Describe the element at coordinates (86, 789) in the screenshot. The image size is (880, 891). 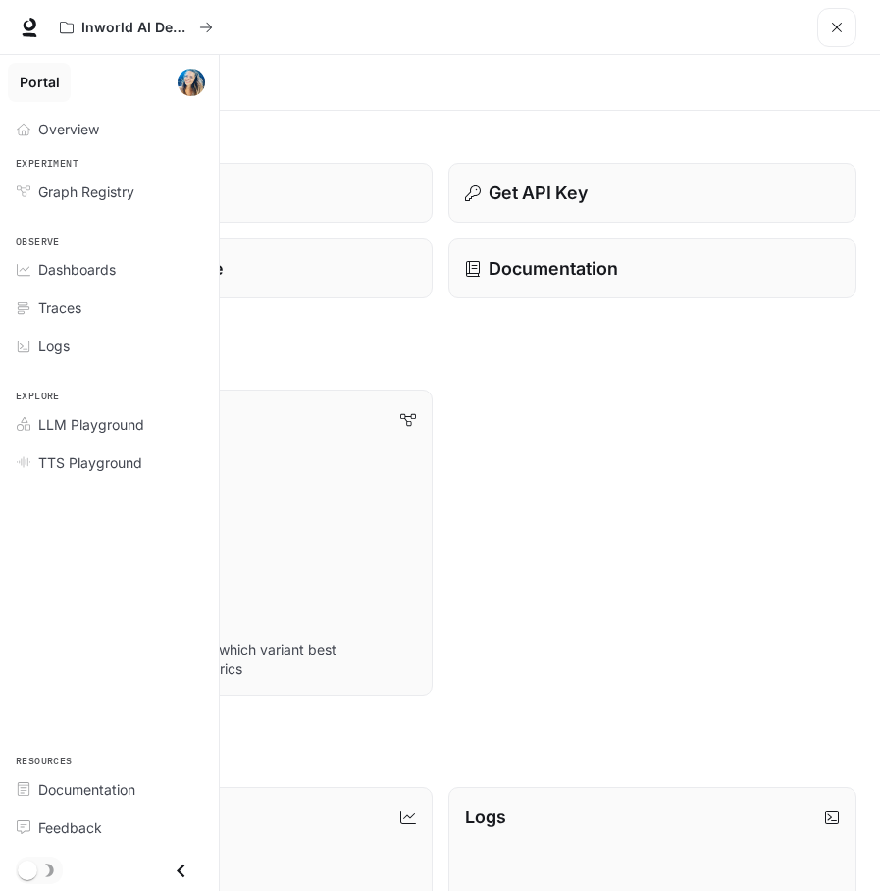
I see `span: Documentation` at that location.